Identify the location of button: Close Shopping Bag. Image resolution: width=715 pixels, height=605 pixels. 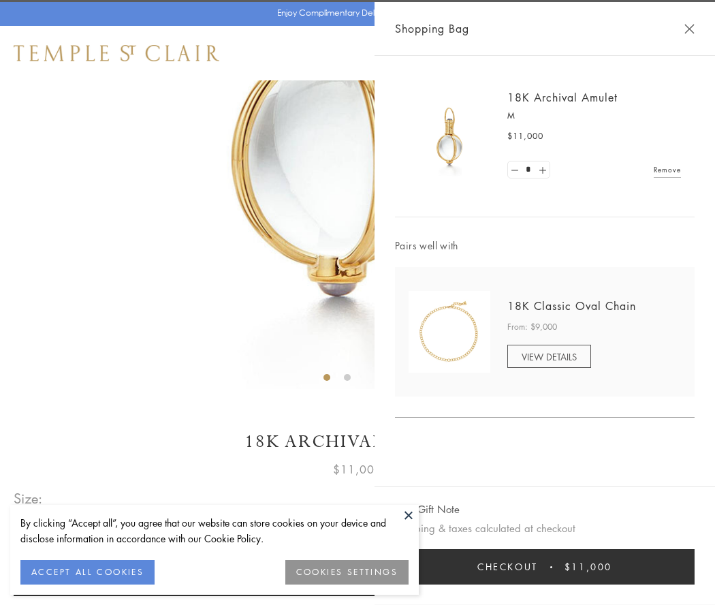
(690, 29).